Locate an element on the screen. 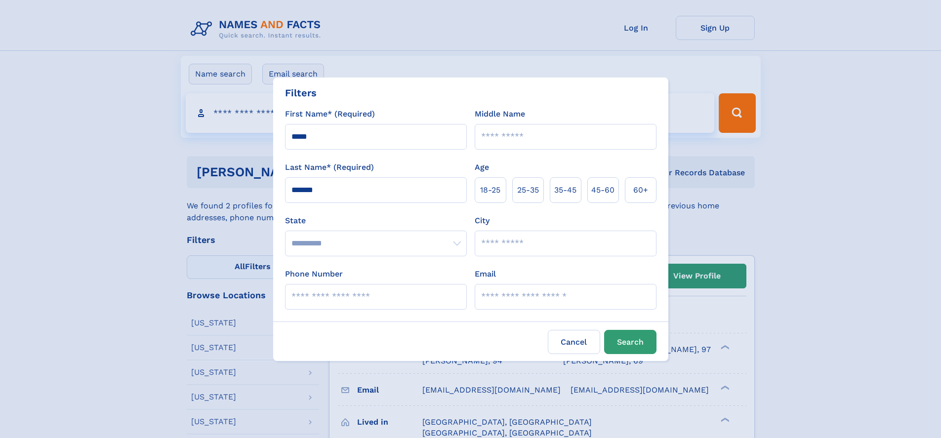  div: Filters is located at coordinates (301, 93).